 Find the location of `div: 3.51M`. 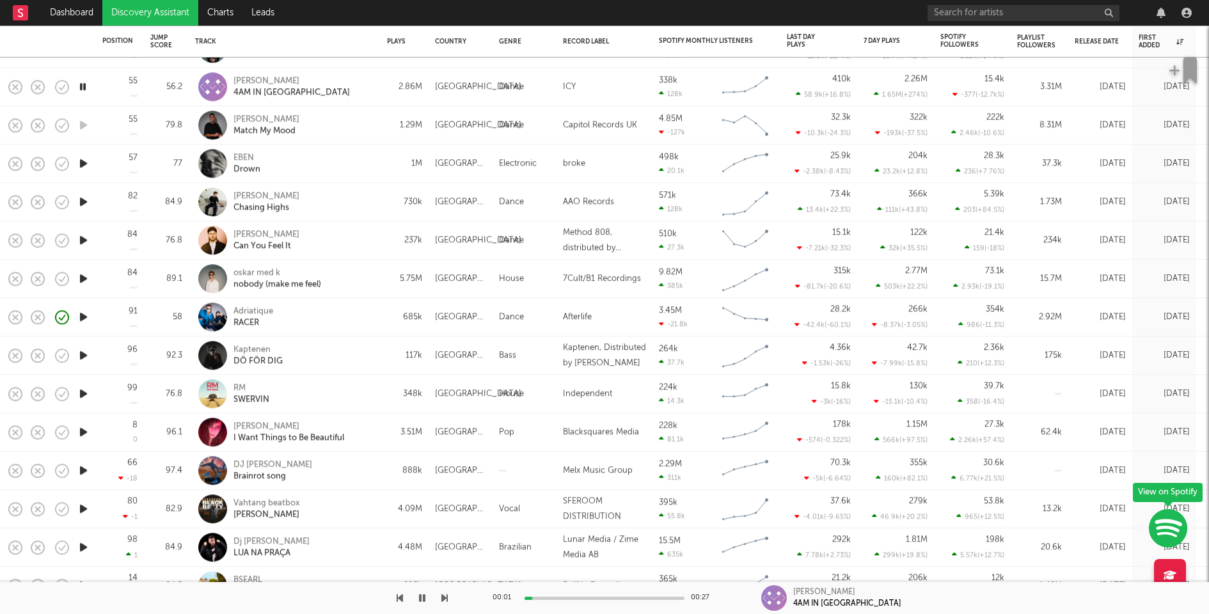

div: 3.51M is located at coordinates (404, 432).